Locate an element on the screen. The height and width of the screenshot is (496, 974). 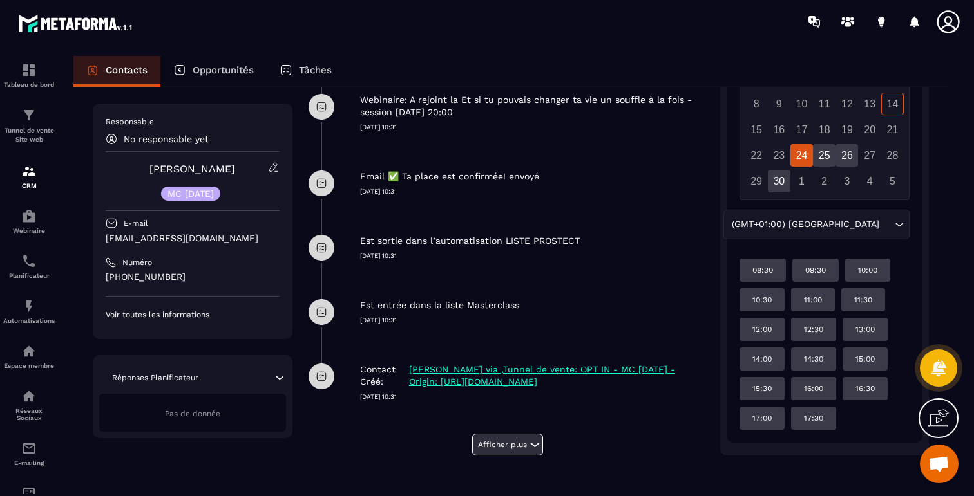
div: 19 is located at coordinates (846, 129).